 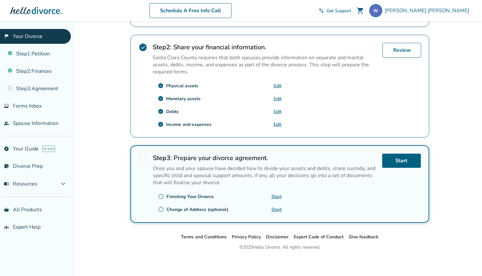 I want to click on div: Physical assets, so click(x=182, y=86).